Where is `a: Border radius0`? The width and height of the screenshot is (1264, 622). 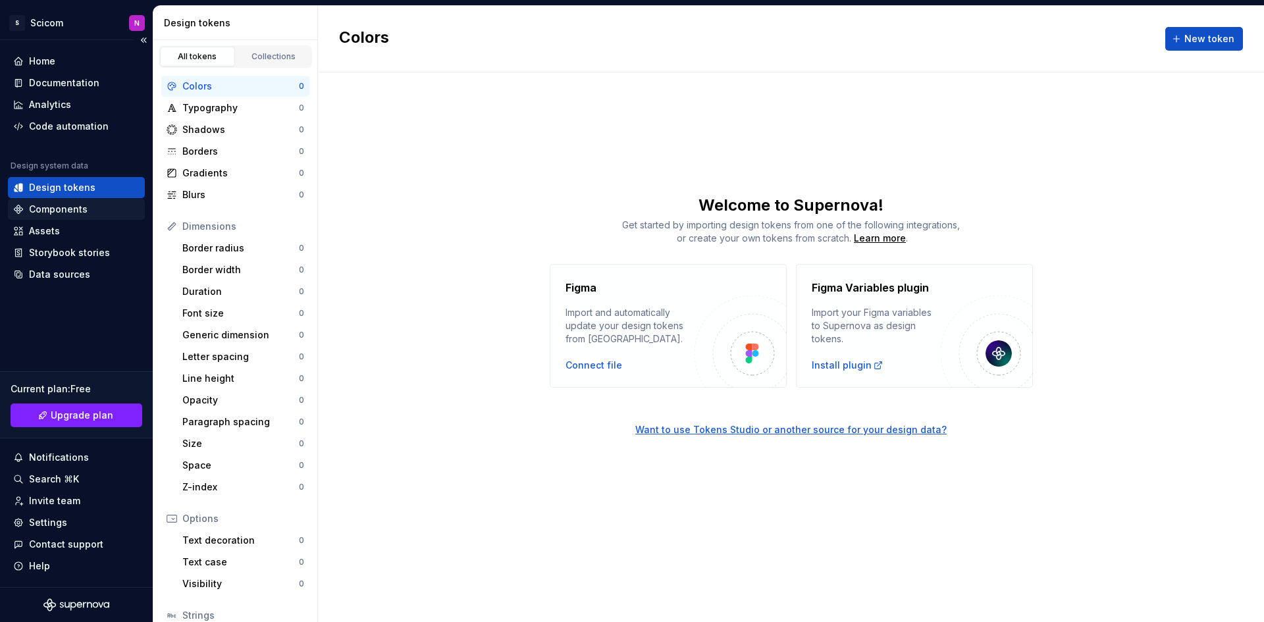
a: Border radius0 is located at coordinates (243, 248).